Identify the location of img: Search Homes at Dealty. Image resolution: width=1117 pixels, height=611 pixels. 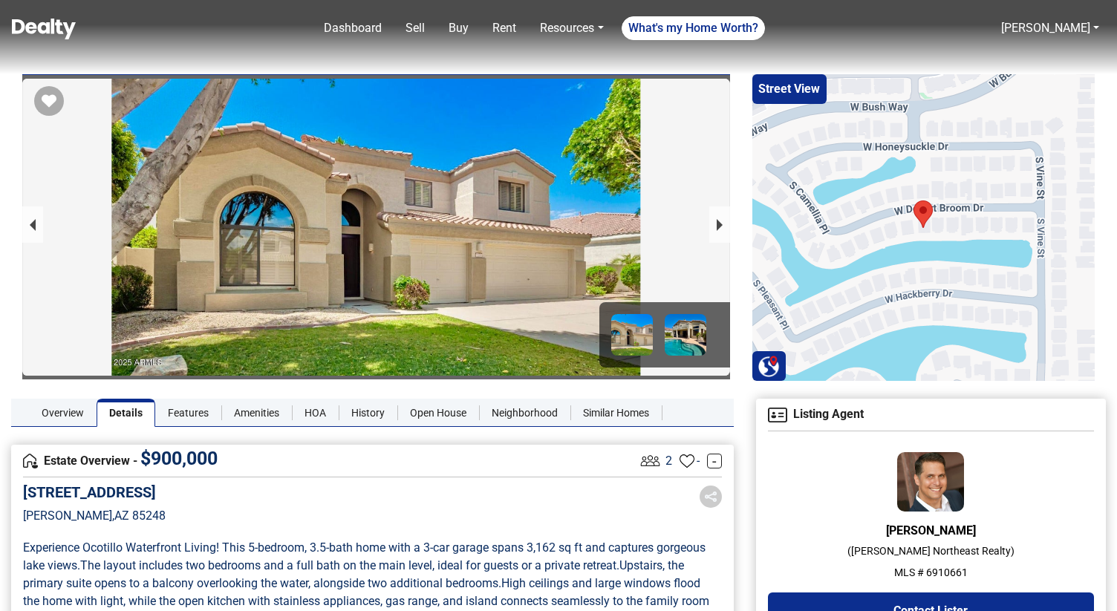
(768, 366).